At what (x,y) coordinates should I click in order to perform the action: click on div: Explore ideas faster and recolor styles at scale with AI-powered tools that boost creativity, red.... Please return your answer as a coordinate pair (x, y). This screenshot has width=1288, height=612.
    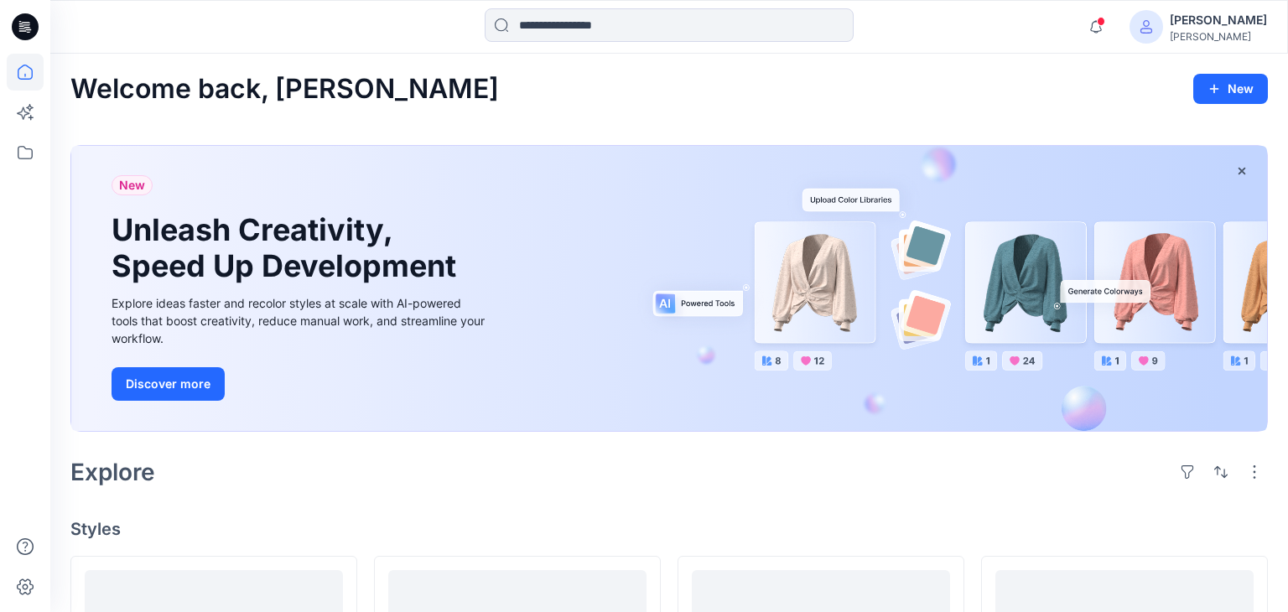
    Looking at the image, I should click on (300, 320).